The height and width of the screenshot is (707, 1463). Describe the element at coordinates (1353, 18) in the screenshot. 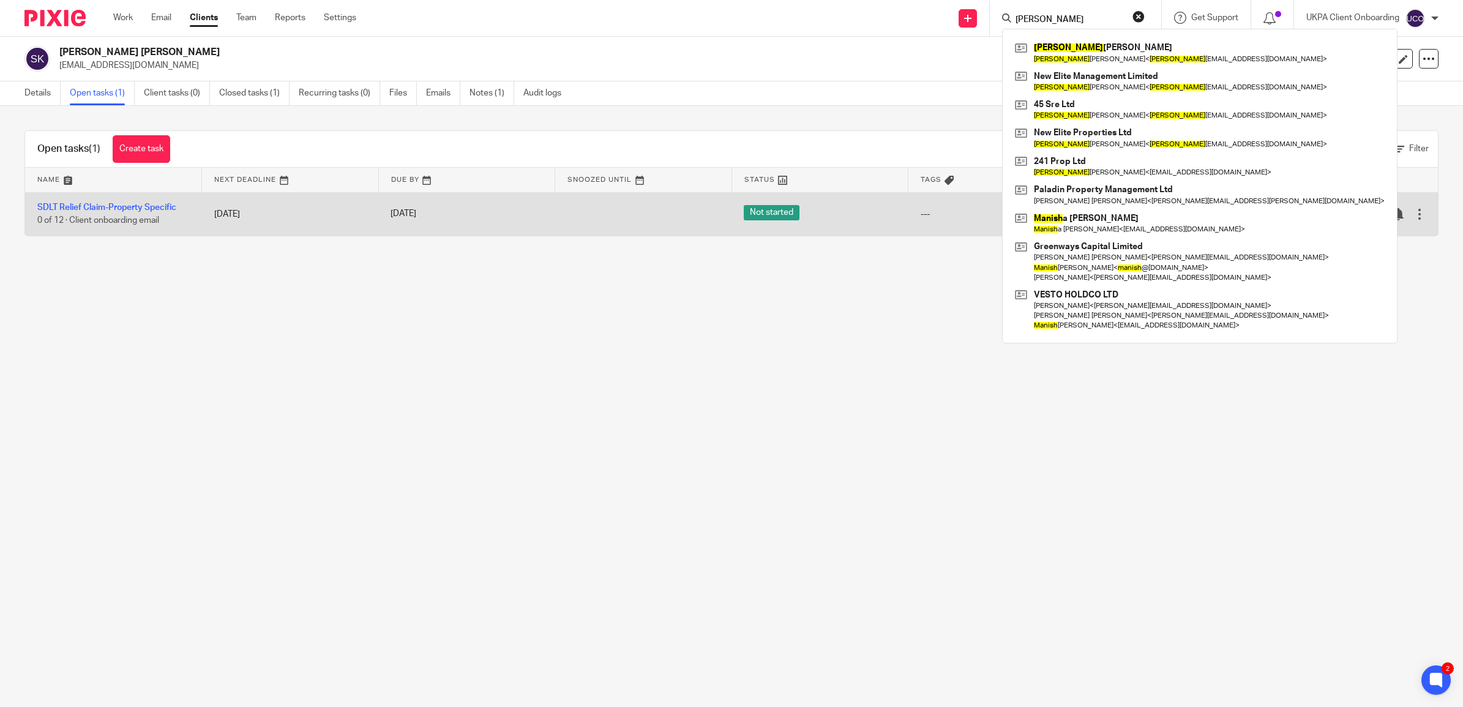

I see `p: UKPA Client Onboarding` at that location.